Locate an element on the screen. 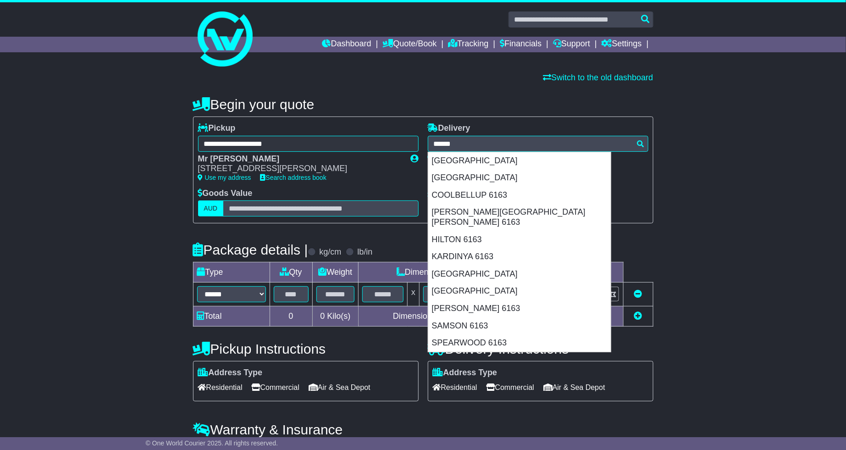 This screenshot has width=846, height=450. a: Add new item is located at coordinates (639, 316).